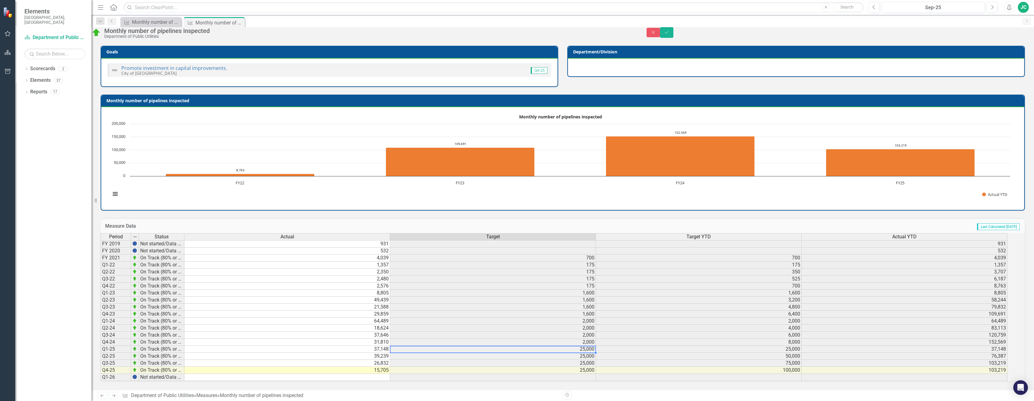 The height and width of the screenshot is (401, 1034). What do you see at coordinates (699, 314) in the screenshot?
I see `td: 6,400` at bounding box center [699, 314].